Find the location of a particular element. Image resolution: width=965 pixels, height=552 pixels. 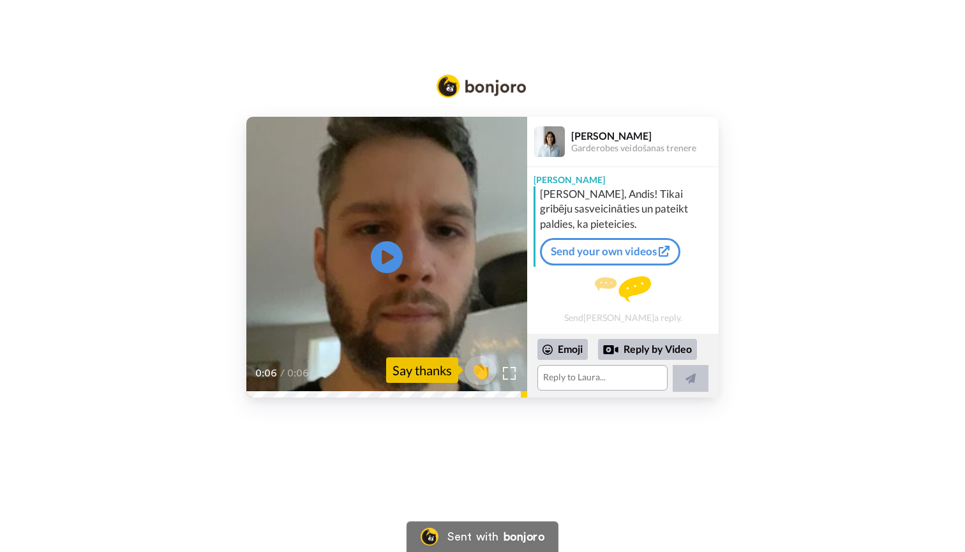

img: message.svg is located at coordinates (623, 289).